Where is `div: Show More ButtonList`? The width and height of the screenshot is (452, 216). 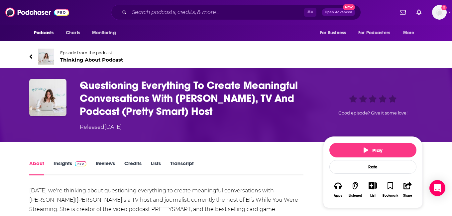
div: Show More ButtonList is located at coordinates (373, 189).